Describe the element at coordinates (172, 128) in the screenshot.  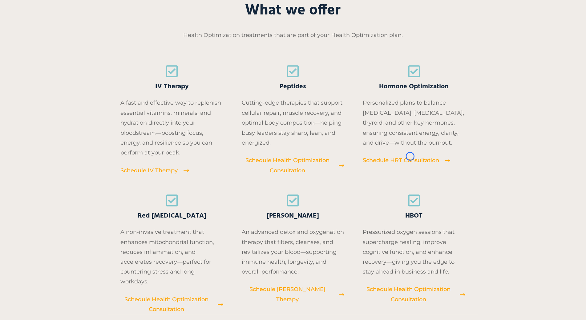
I see `p: A fast and effective way to replenish essential vitamins, minerals, and hydration directly into y...` at that location.